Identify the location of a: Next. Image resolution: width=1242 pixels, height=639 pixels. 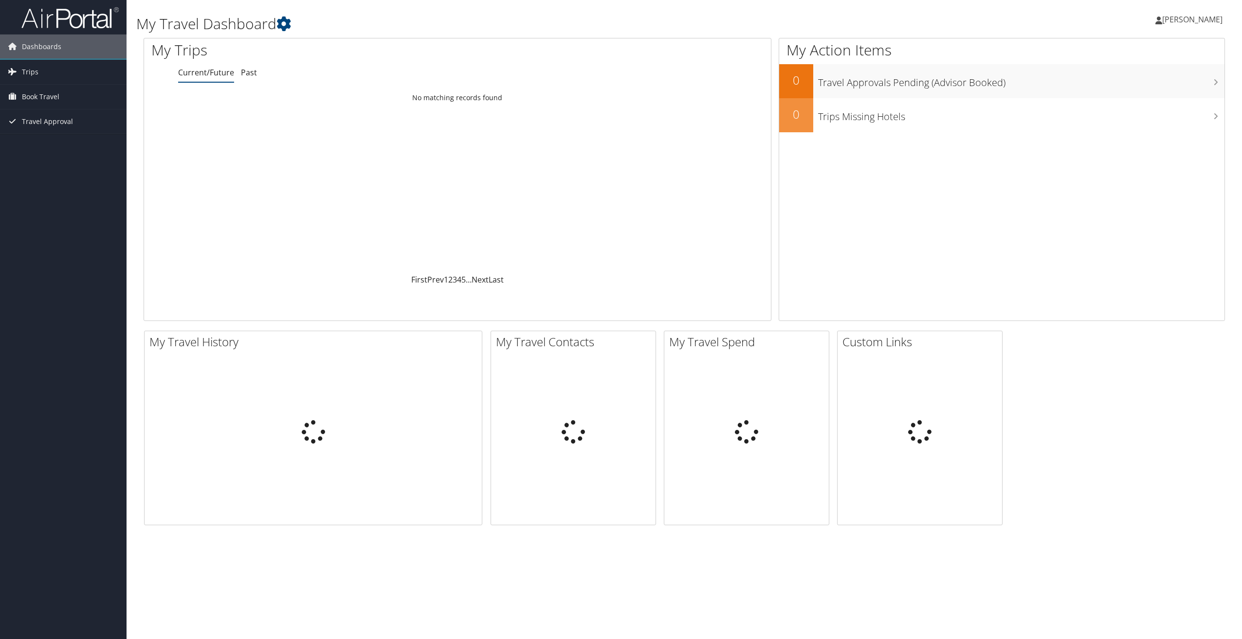
(480, 280).